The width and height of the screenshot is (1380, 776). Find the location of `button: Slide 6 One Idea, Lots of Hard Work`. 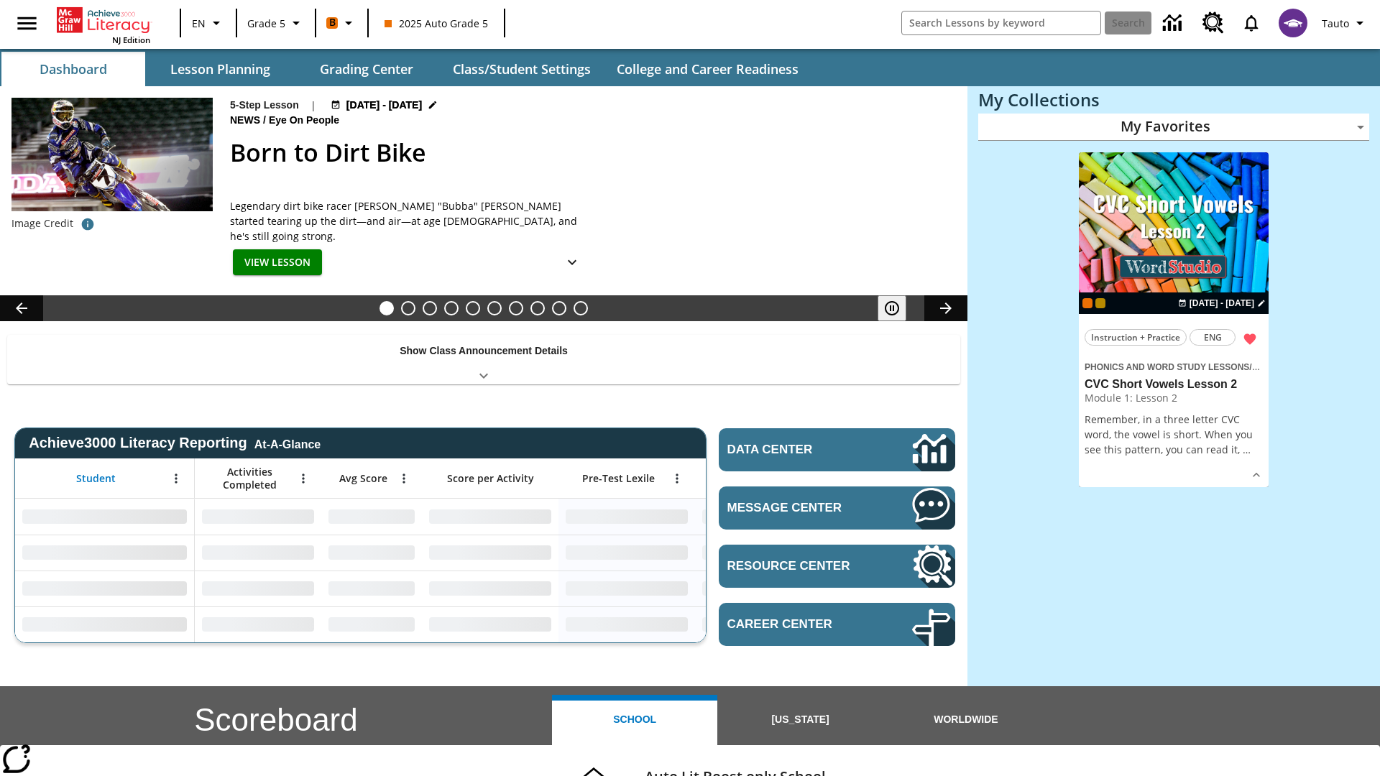

button: Slide 6 One Idea, Lots of Hard Work is located at coordinates (494, 308).